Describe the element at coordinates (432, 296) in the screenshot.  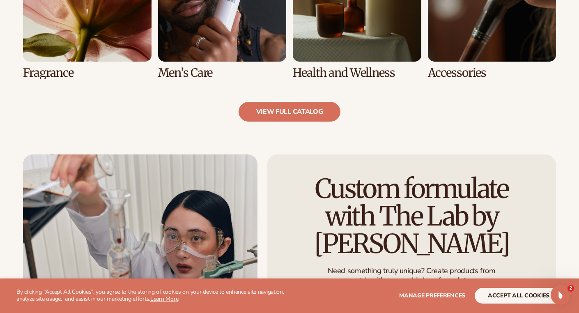
I see `button: Manage preferences` at that location.